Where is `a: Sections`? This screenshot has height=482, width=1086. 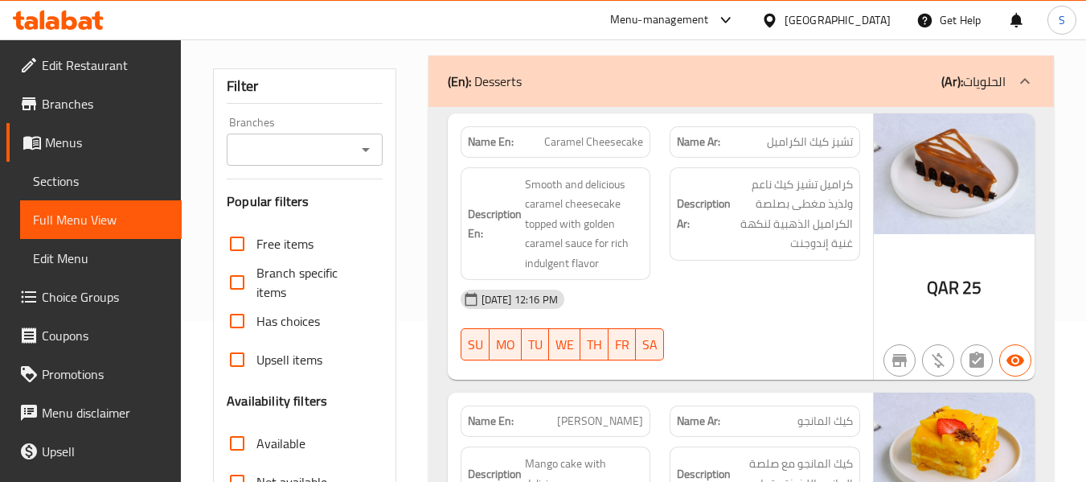 a: Sections is located at coordinates (101, 181).